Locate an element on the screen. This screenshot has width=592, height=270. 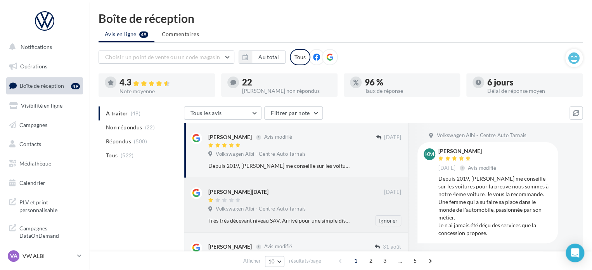
button: Notifications is located at coordinates (43, 47).